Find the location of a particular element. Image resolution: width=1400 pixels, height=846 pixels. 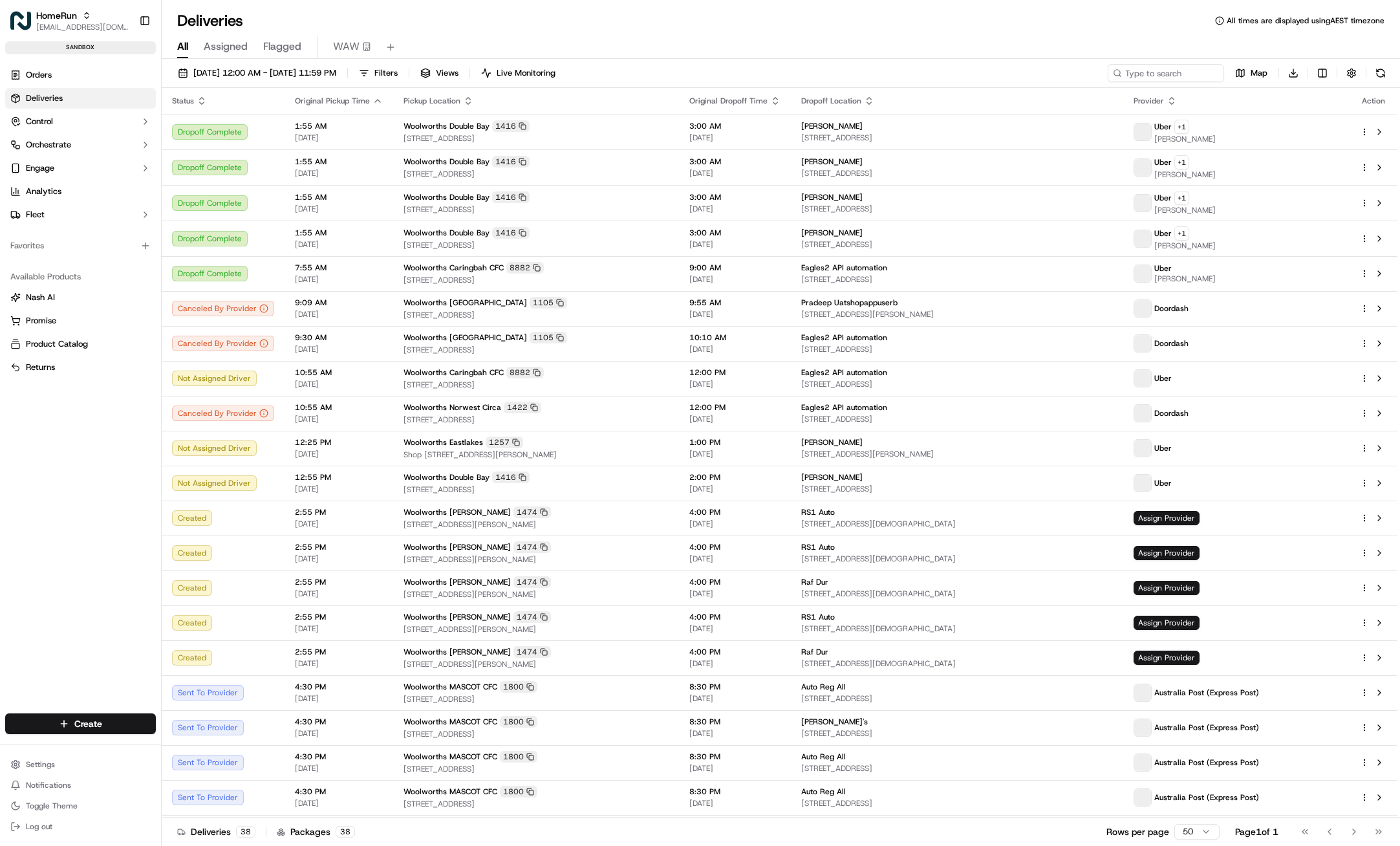

span: 12:00 PM is located at coordinates (734, 372).